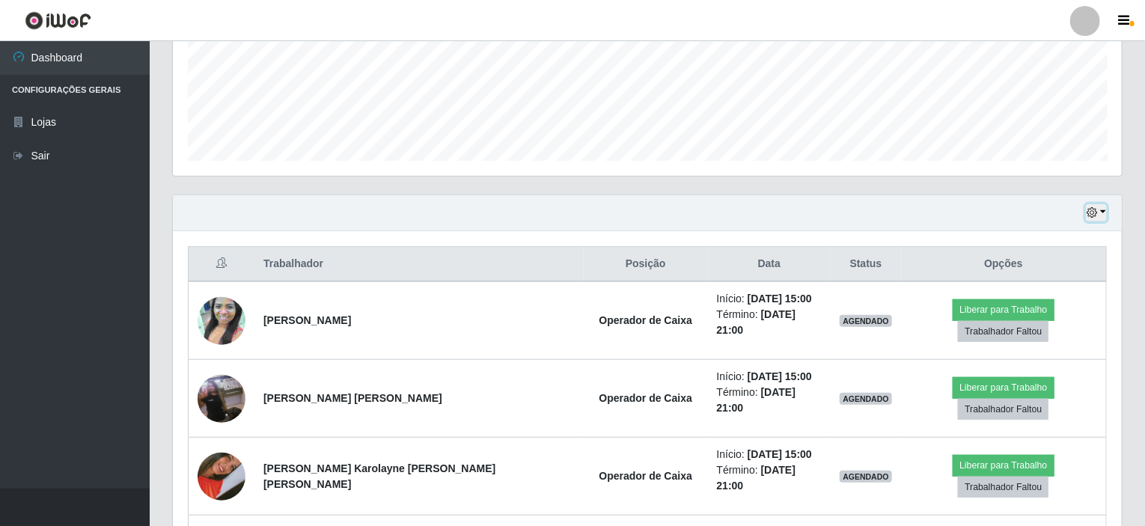 This screenshot has height=526, width=1145. I want to click on th: Status, so click(866, 264).